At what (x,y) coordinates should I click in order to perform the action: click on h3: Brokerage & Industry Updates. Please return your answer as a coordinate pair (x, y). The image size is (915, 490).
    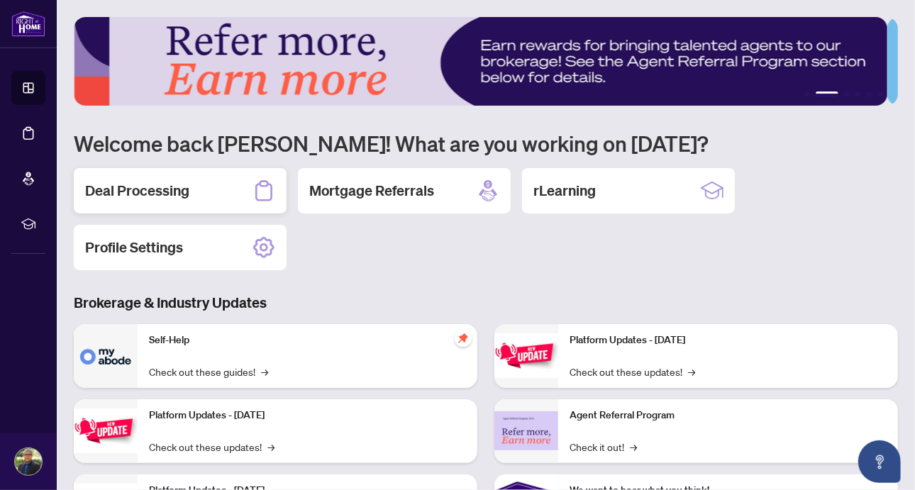
    Looking at the image, I should click on (486, 303).